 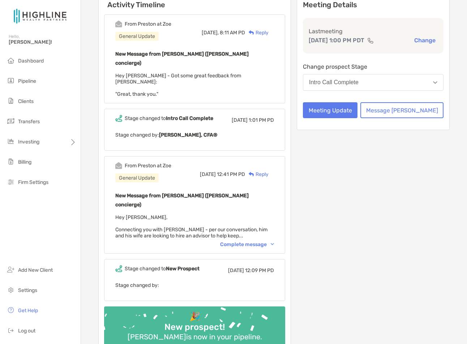 What do you see at coordinates (29, 121) in the screenshot?
I see `span: Transfers` at bounding box center [29, 121].